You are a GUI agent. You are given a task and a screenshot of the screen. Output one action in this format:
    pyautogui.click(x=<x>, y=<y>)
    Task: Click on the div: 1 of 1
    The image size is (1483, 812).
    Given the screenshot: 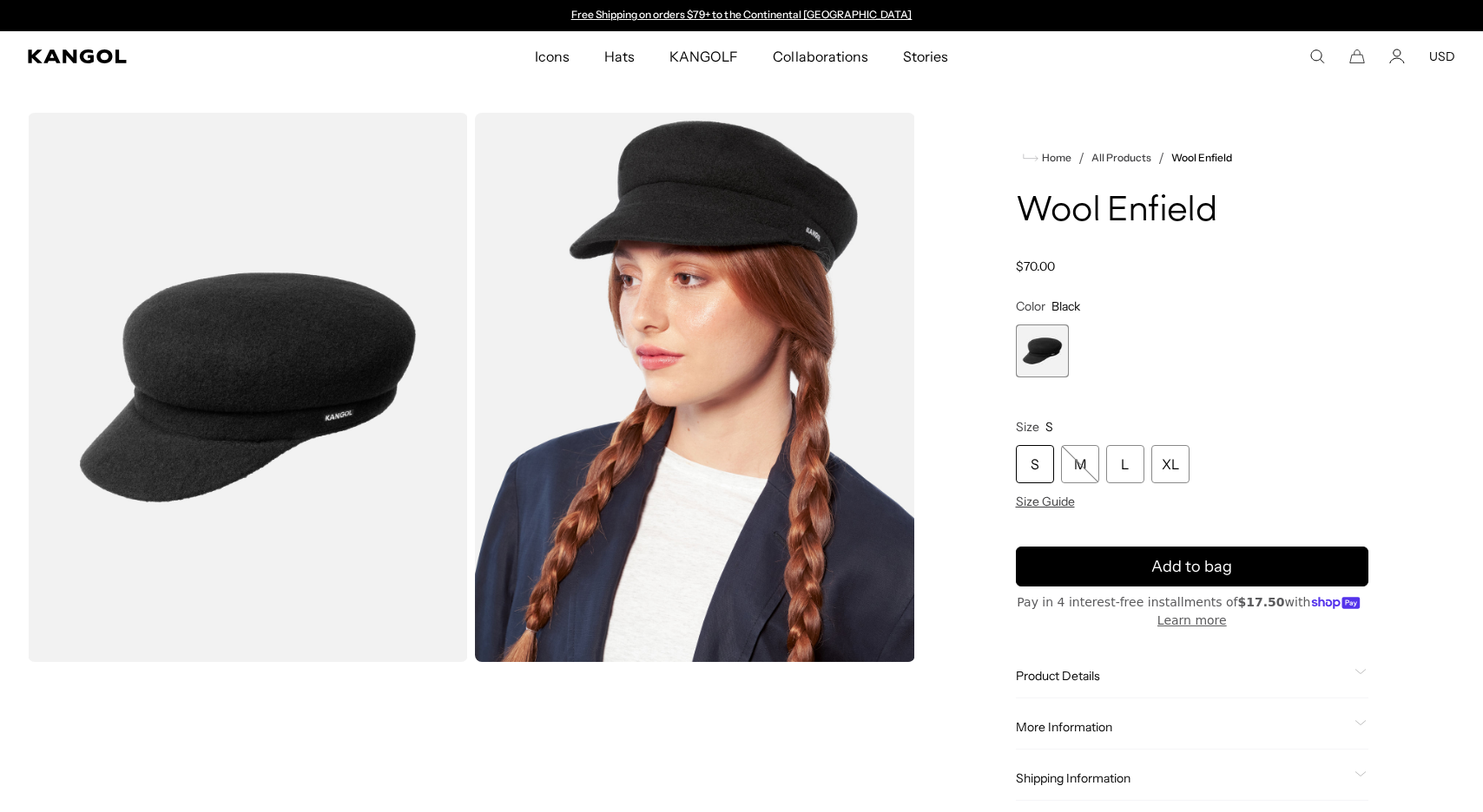 What is the action you would take?
    pyautogui.click(x=1042, y=350)
    